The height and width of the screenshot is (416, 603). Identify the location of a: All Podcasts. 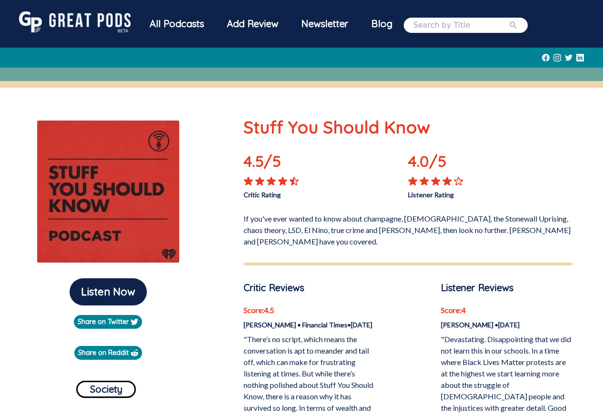
(177, 25).